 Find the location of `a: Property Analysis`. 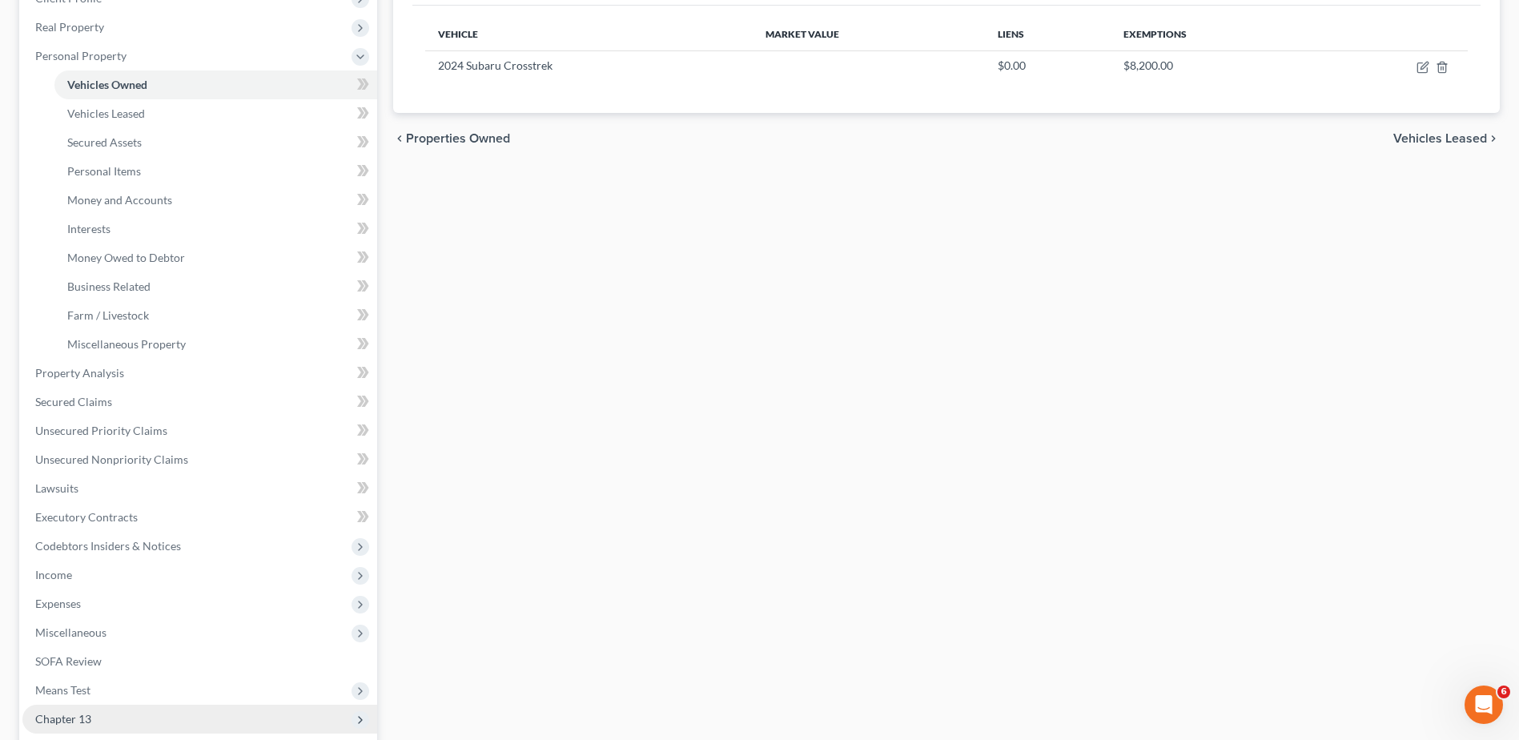

a: Property Analysis is located at coordinates (199, 373).